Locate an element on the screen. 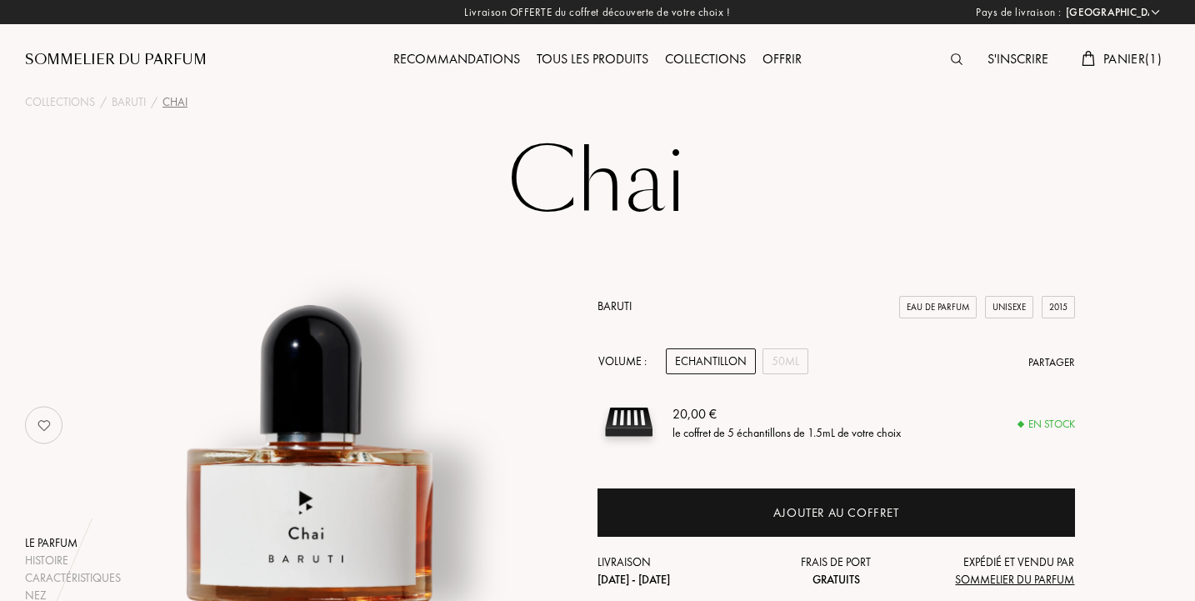 The image size is (1195, 601). img: no_like_p.png is located at coordinates (44, 425).